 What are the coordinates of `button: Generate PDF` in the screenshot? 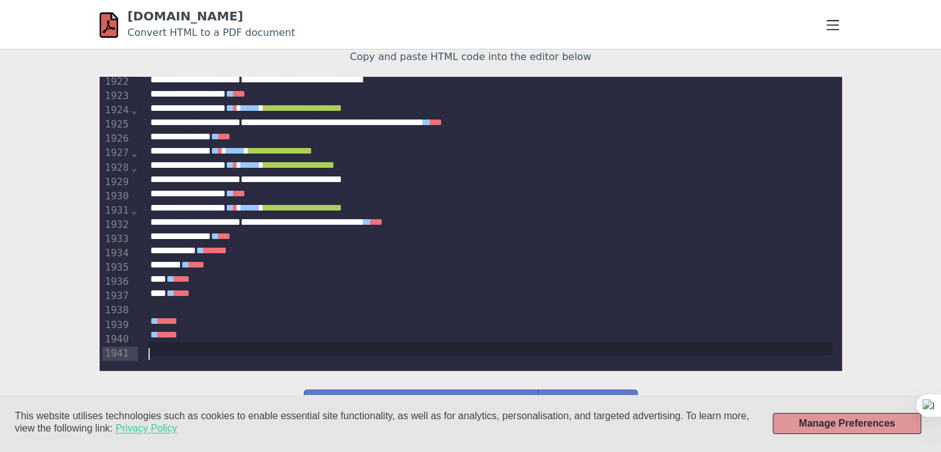 It's located at (421, 408).